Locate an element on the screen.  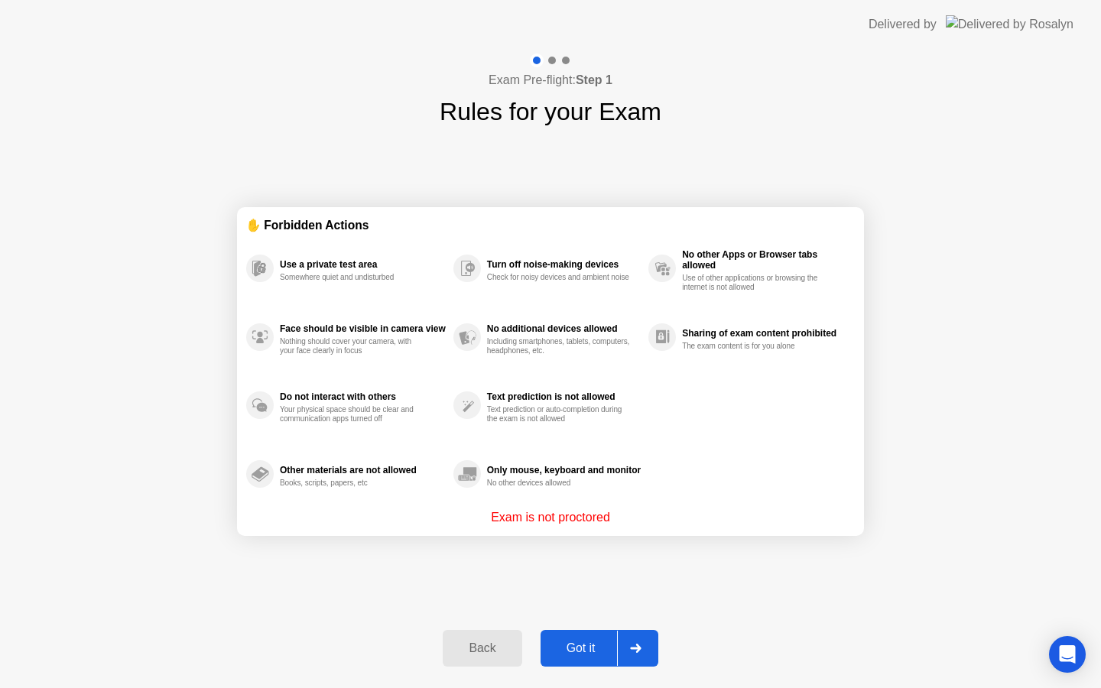
div: No other Apps or Browser tabs allowed is located at coordinates (764, 260).